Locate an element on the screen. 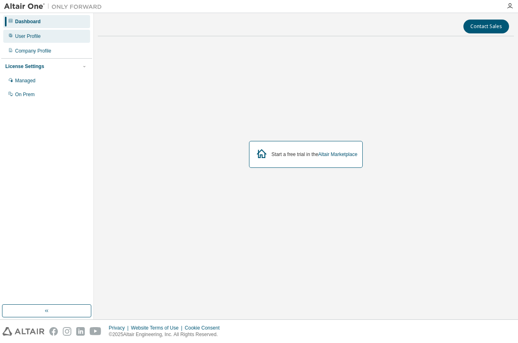 This screenshot has width=518, height=343. a: Altair Marketplace is located at coordinates (338, 155).